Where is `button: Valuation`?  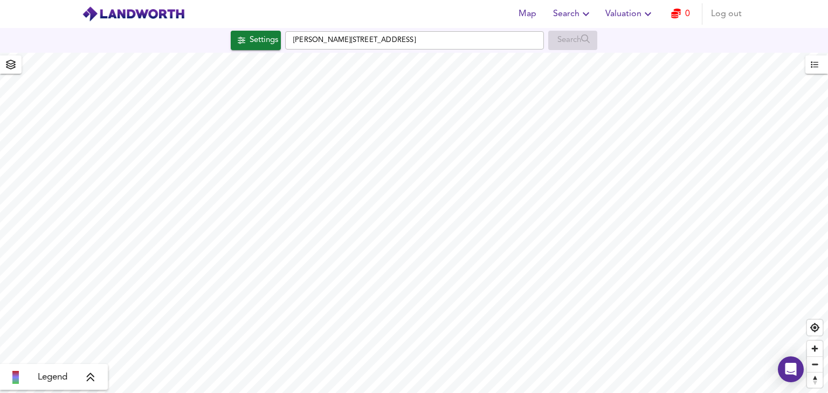 button: Valuation is located at coordinates (629, 14).